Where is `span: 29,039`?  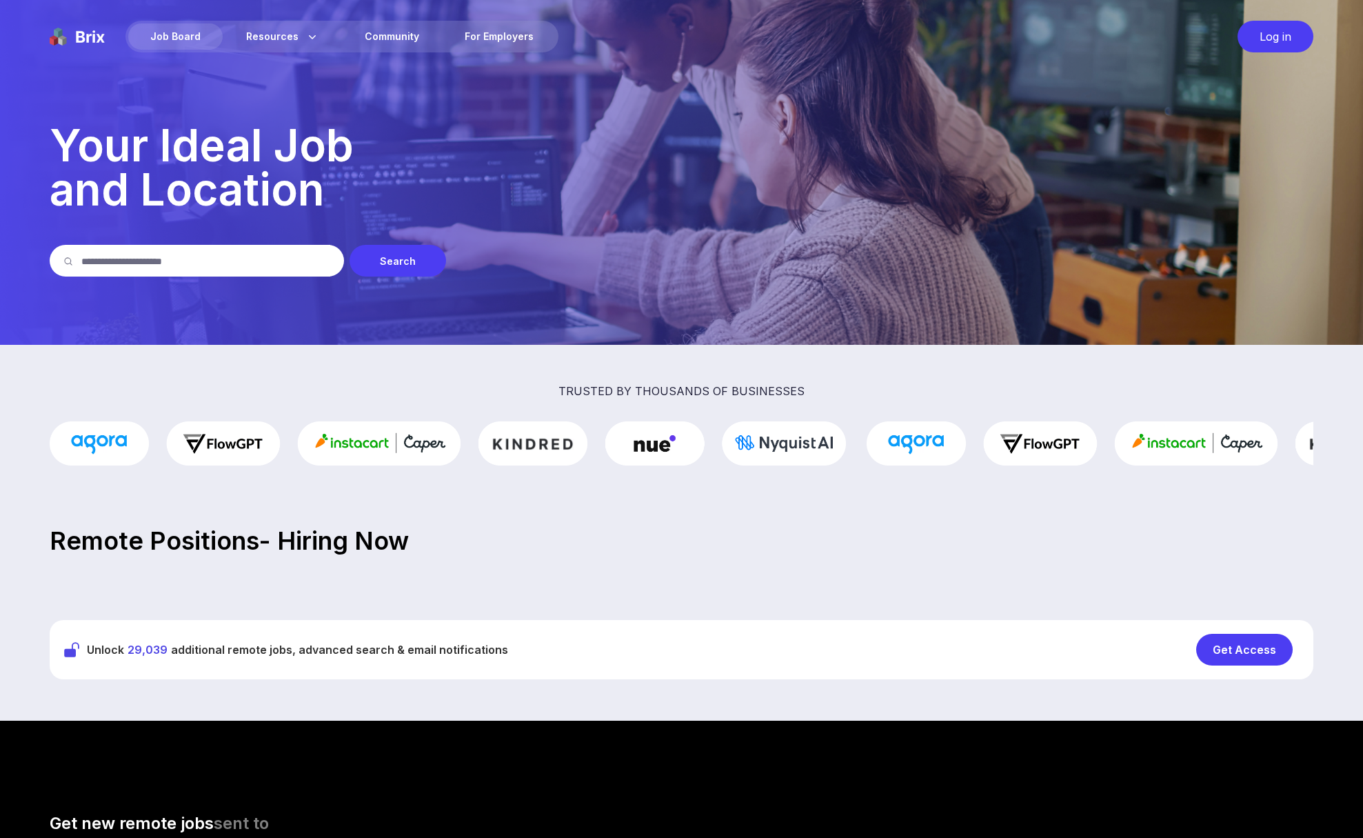
span: 29,039 is located at coordinates (148, 650).